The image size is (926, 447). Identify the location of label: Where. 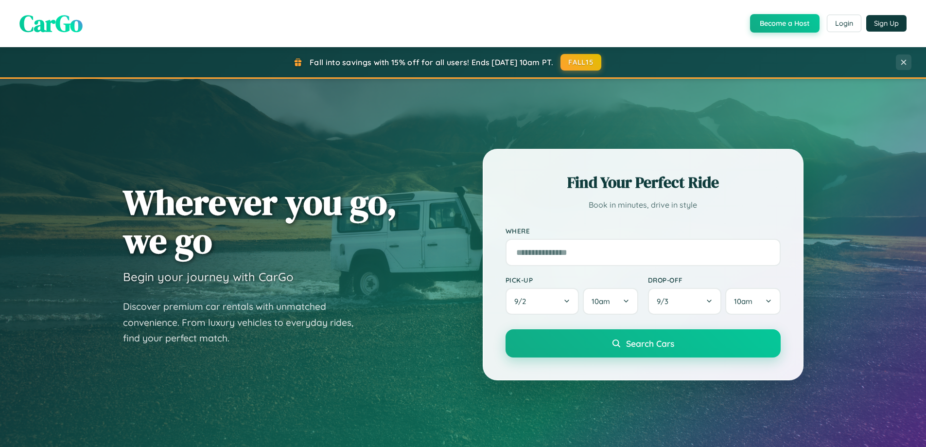
(643, 231).